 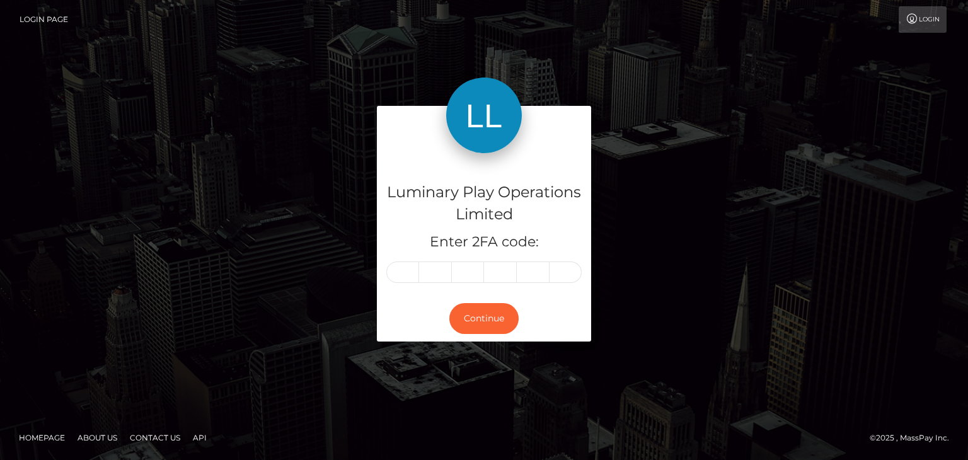 What do you see at coordinates (923, 20) in the screenshot?
I see `a: Login` at bounding box center [923, 20].